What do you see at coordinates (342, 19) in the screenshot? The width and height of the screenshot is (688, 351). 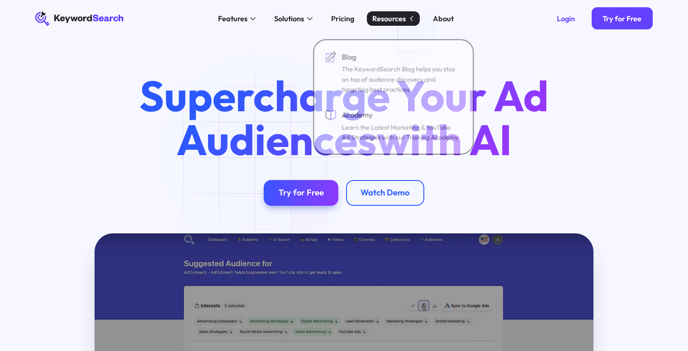 I see `div: Pricing` at bounding box center [342, 19].